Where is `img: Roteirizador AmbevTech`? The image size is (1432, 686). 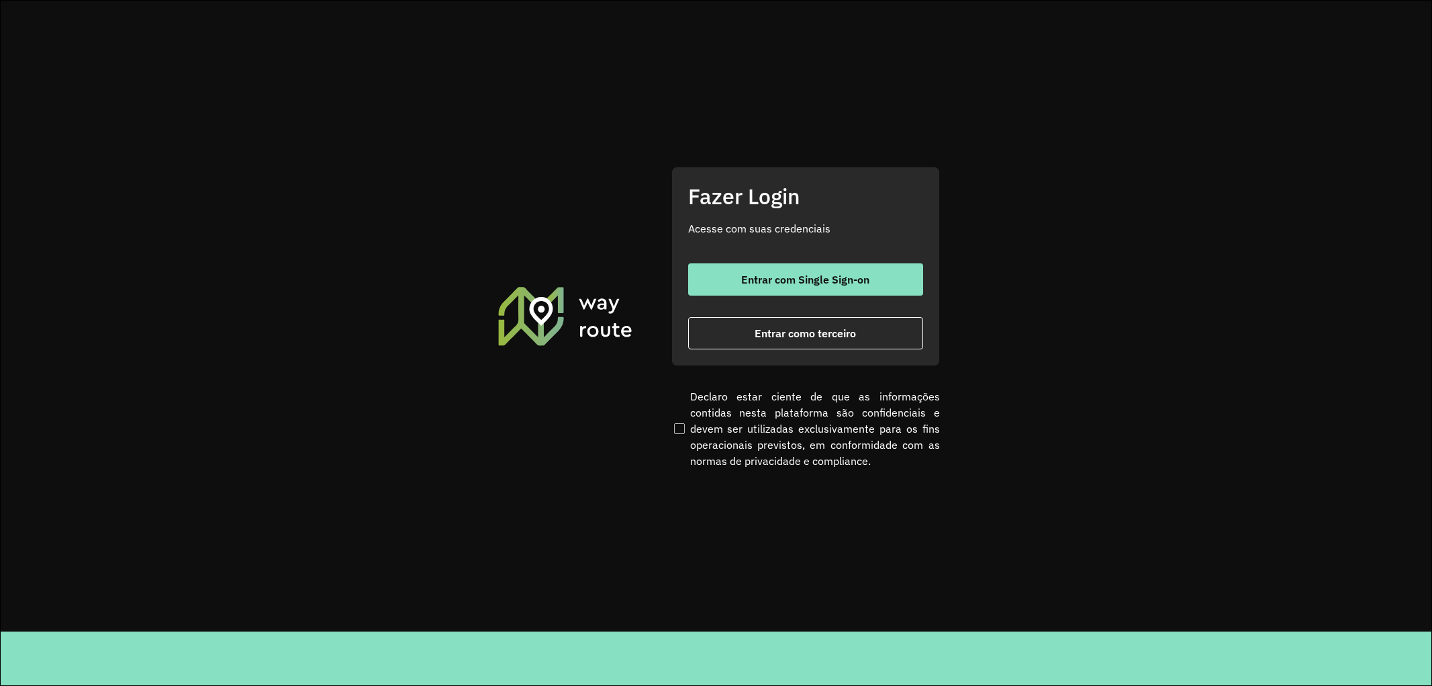 img: Roteirizador AmbevTech is located at coordinates (565, 316).